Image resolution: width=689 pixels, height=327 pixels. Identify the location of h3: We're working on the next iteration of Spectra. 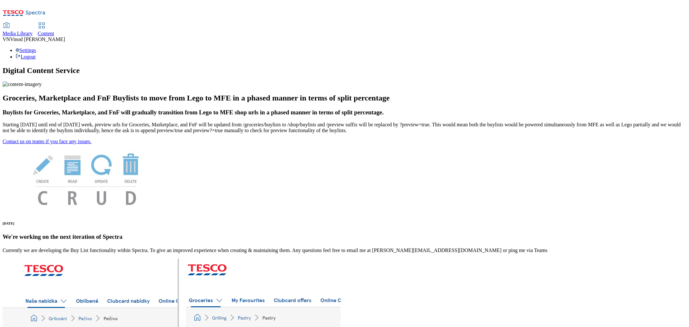
(344, 237).